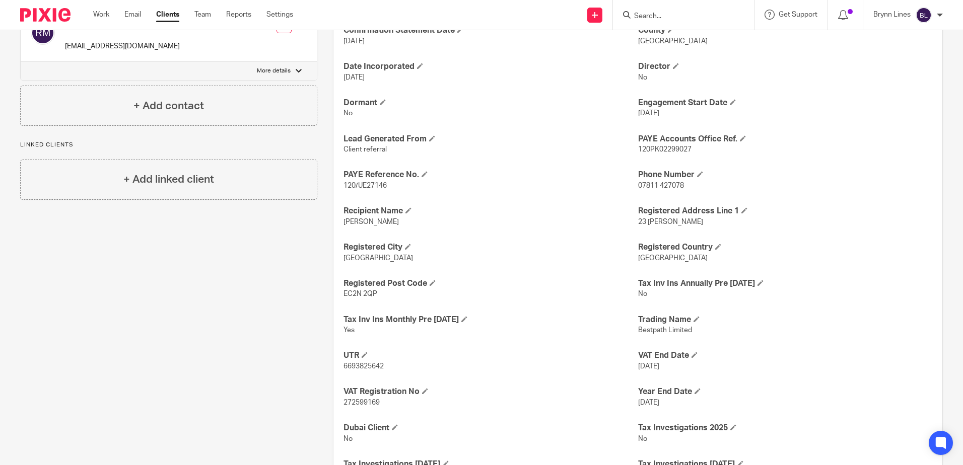 The image size is (963, 465). What do you see at coordinates (491, 30) in the screenshot?
I see `h4: Confirmation Statement Date` at bounding box center [491, 30].